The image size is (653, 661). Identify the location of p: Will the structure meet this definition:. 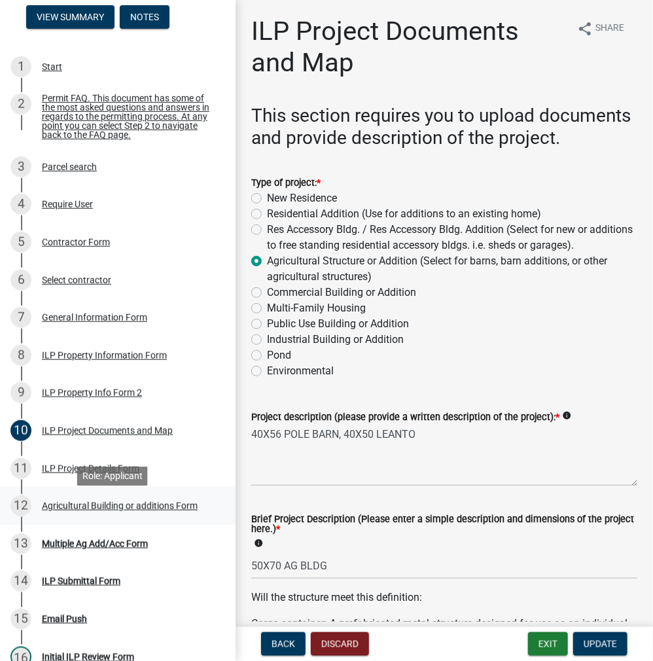
(444, 597).